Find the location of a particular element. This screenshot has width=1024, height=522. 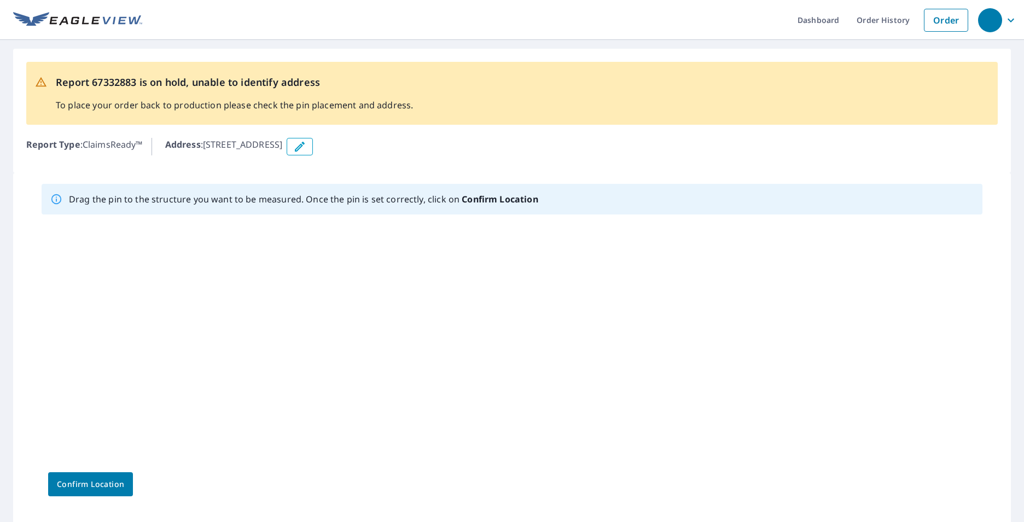

p: Drag the pin to the structure you want to be measured. Once the pin is set correctly, click on is located at coordinates (304, 199).